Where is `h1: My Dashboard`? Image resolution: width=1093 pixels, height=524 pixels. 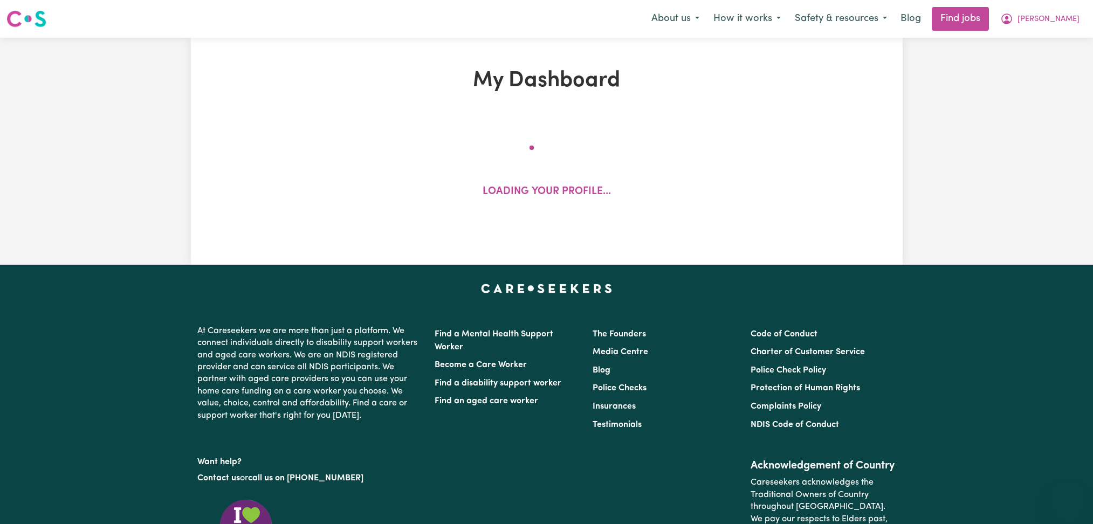
h1: My Dashboard is located at coordinates (547, 81).